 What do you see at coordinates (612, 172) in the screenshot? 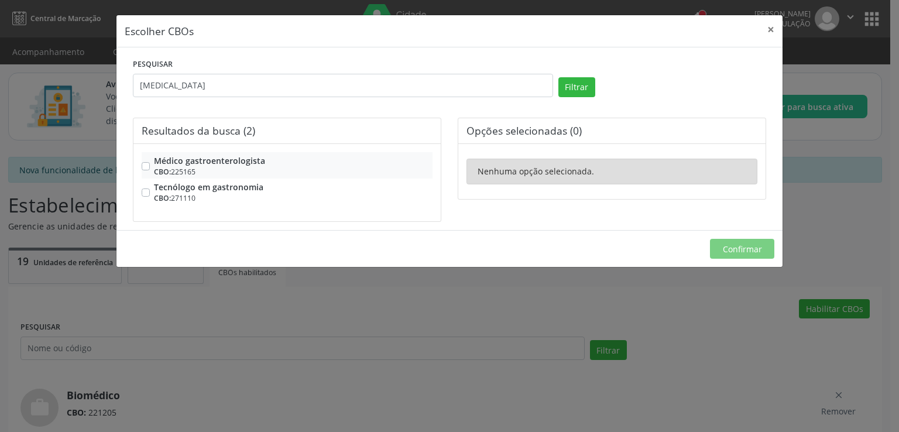
I see `div: Nenhuma opção selecionada.` at bounding box center [612, 172].